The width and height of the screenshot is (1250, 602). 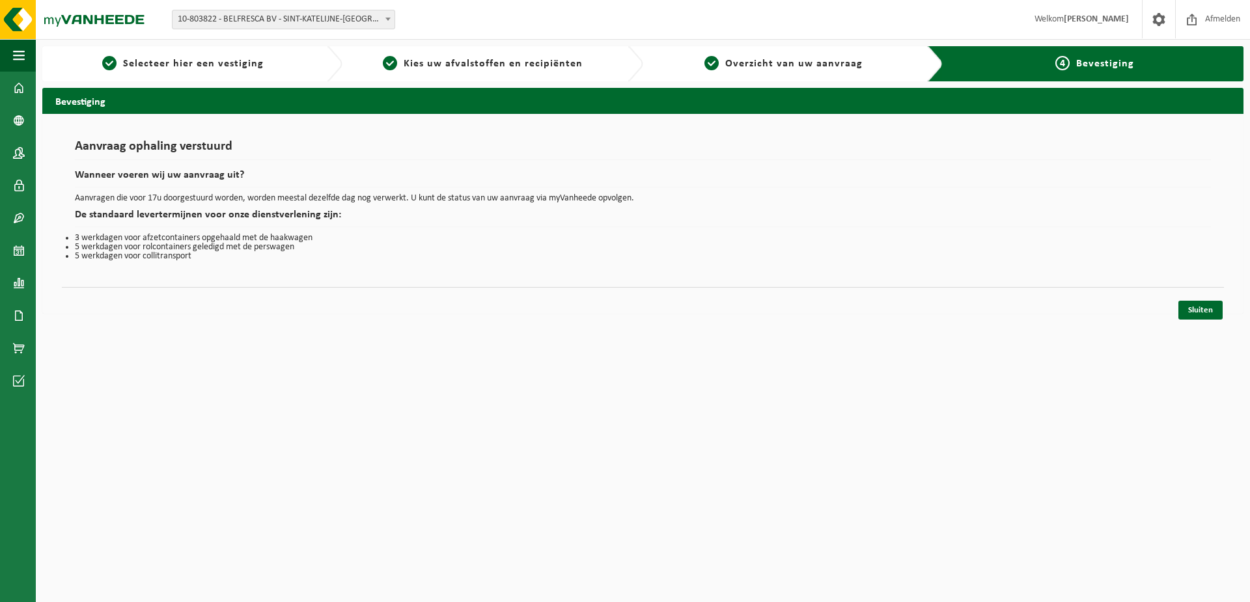 I want to click on li: 5 werkdagen voor collitransport, so click(x=643, y=257).